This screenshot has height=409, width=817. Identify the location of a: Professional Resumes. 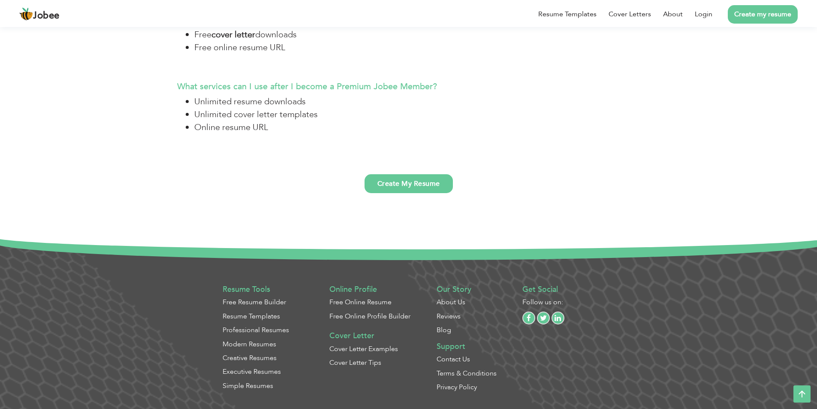
(256, 330).